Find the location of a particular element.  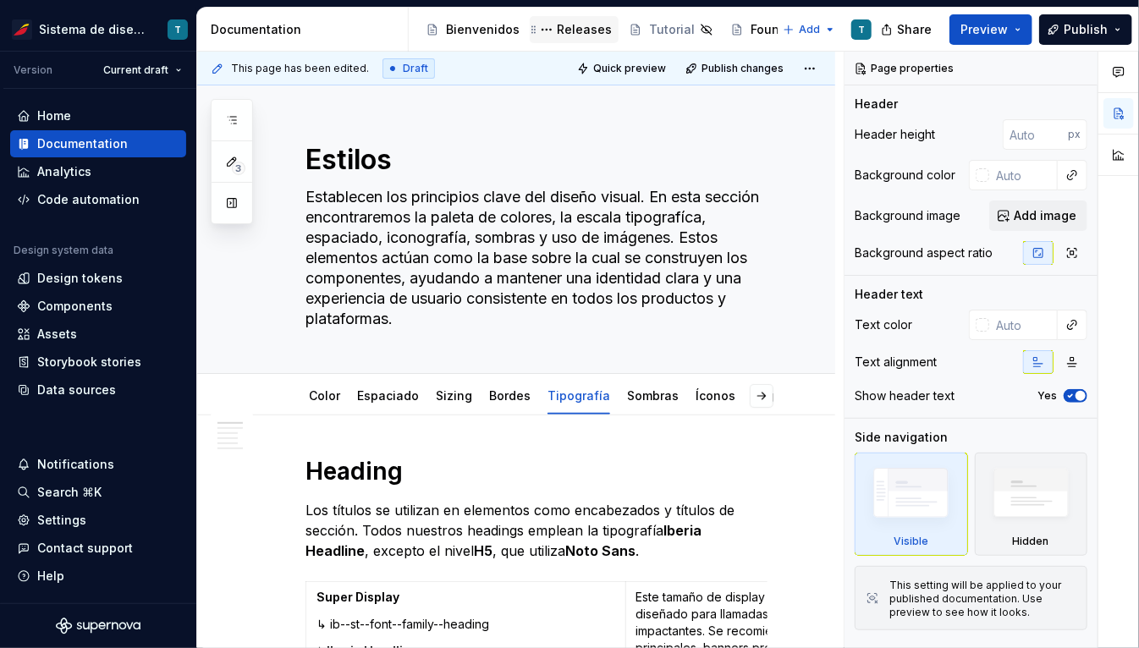

div: Sombras is located at coordinates (653, 395).